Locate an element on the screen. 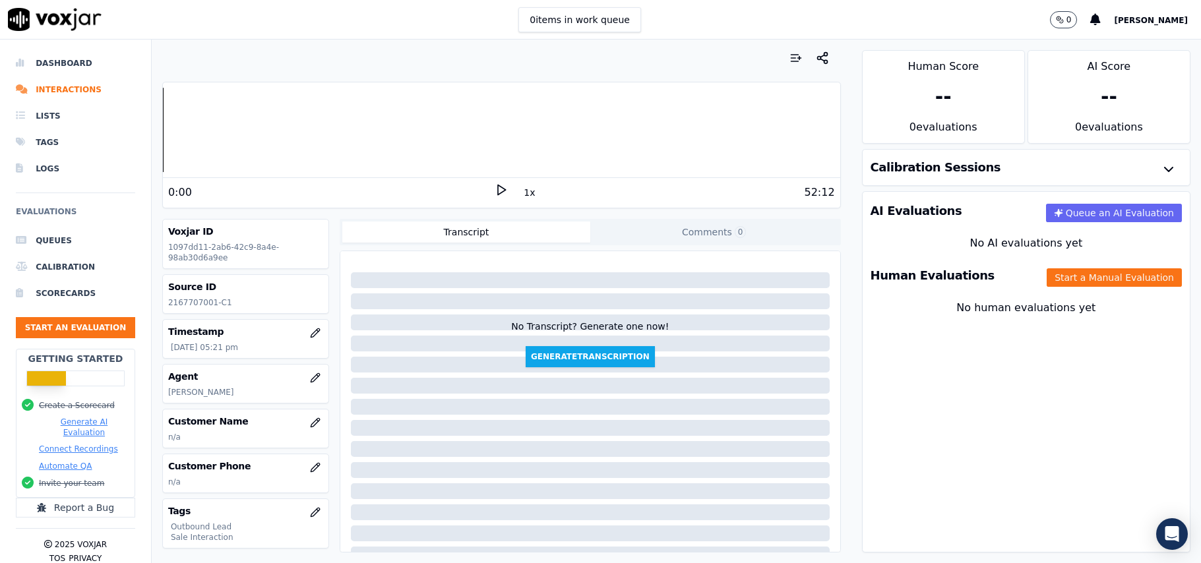  p: Outbound Lead is located at coordinates (247, 527).